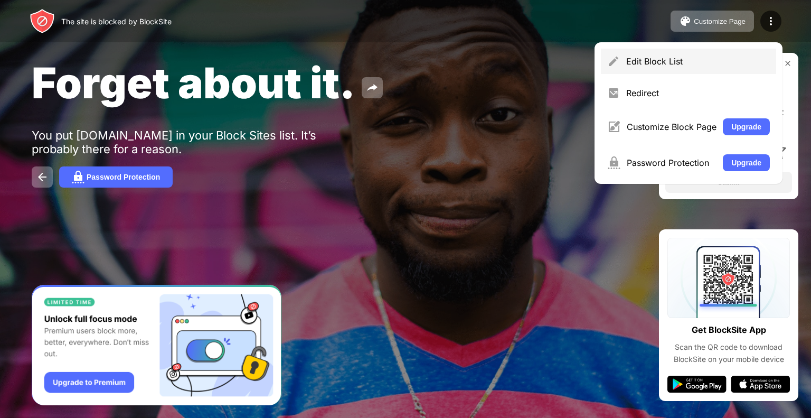  Describe the element at coordinates (42, 21) in the screenshot. I see `img: header-logo.svg` at that location.